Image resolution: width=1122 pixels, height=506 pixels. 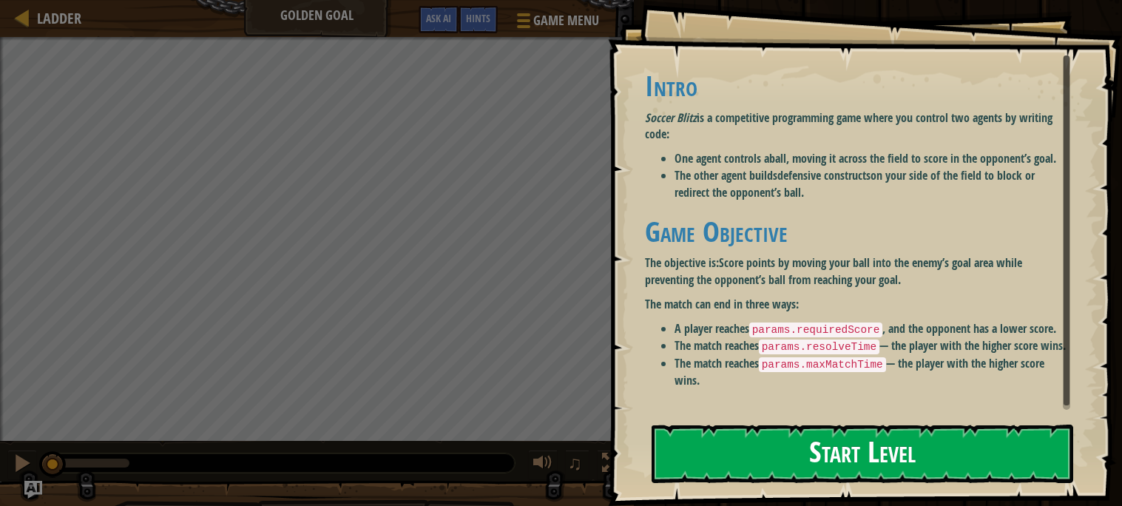 What do you see at coordinates (834, 271) in the screenshot?
I see `strong: Score points by moving your ball into the enemy’s goal area while preventing the opponent’s ball ...` at bounding box center [834, 271].